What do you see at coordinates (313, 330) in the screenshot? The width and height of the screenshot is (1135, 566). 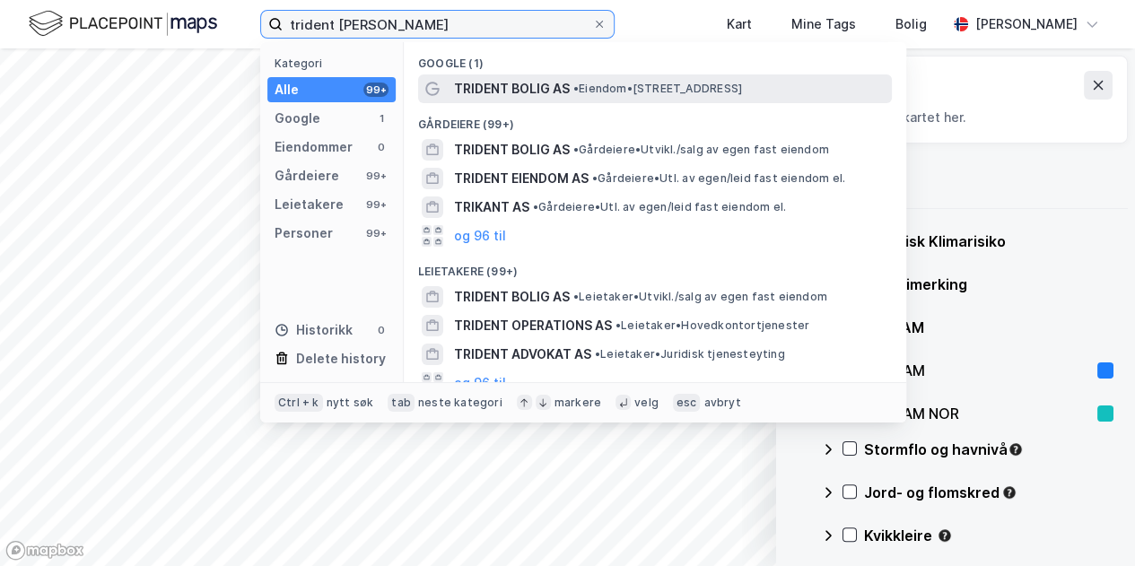 I see `div: Historikk` at bounding box center [313, 330].